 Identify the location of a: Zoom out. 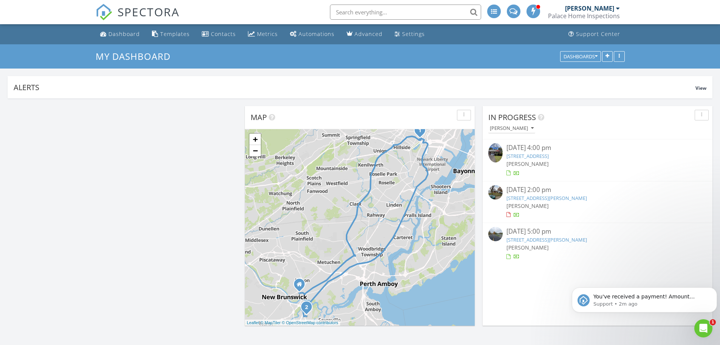
(255, 151).